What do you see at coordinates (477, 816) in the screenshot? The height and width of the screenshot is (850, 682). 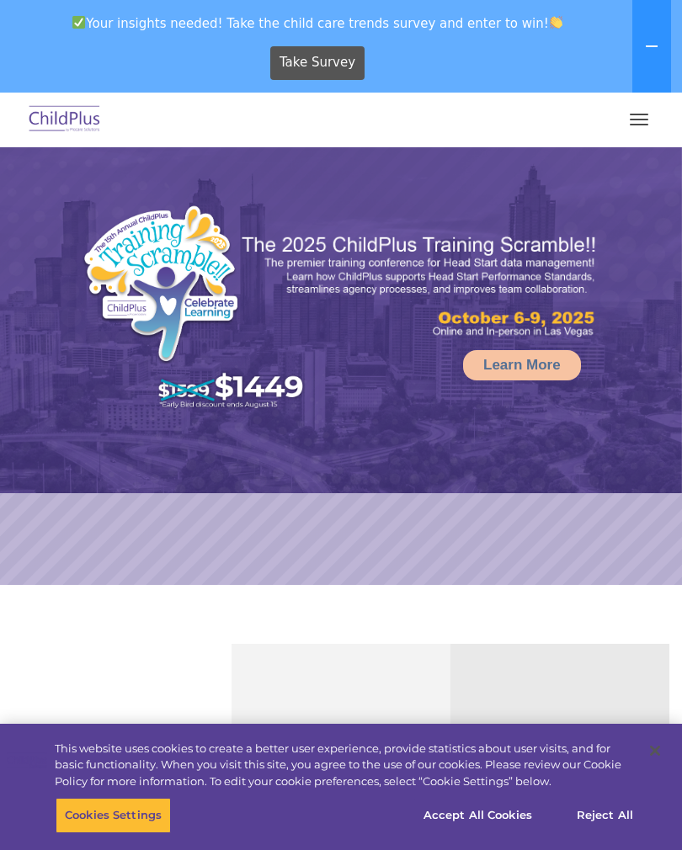 I see `button: Accept All Cookies` at bounding box center [477, 816].